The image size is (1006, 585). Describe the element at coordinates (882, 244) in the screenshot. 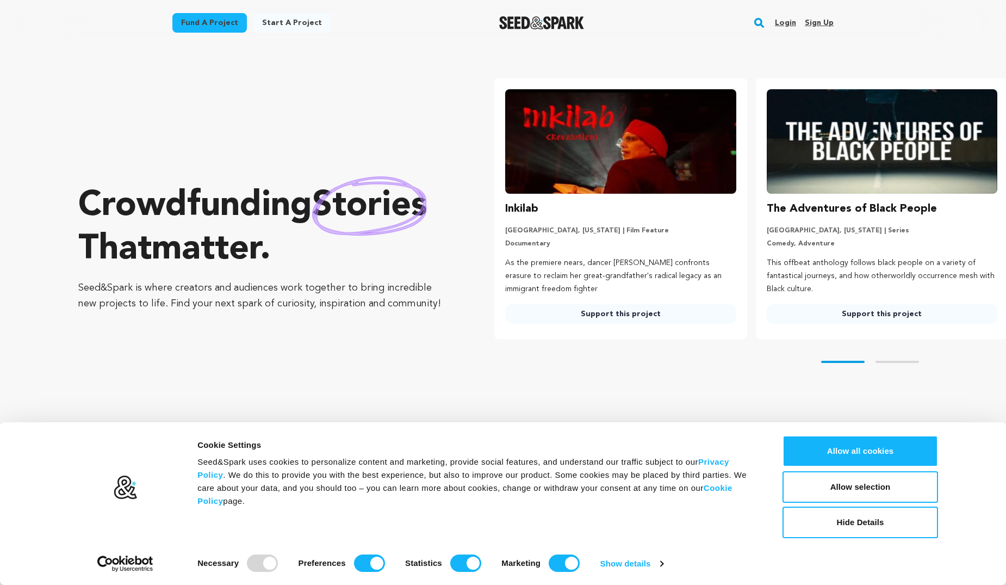

I see `p: Comedy, Adventure` at that location.